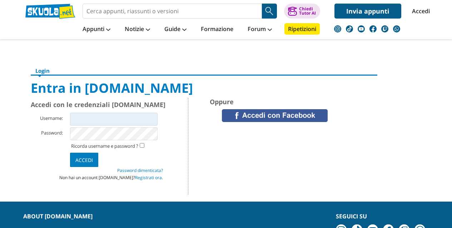  What do you see at coordinates (206, 73) in the screenshot?
I see `h6: Login` at bounding box center [206, 73].